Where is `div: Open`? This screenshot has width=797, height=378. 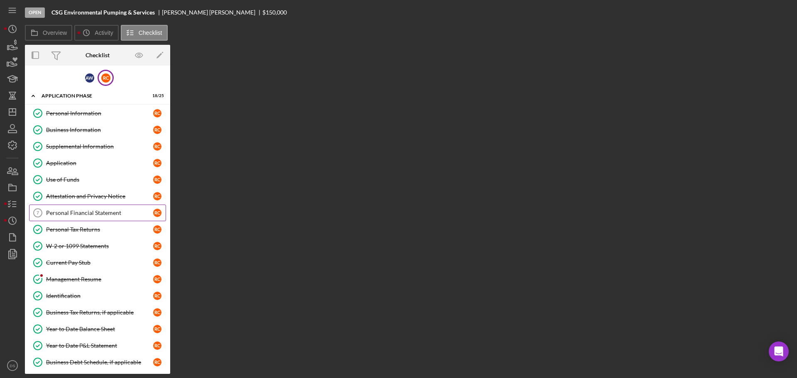
div: Open is located at coordinates (35, 12).